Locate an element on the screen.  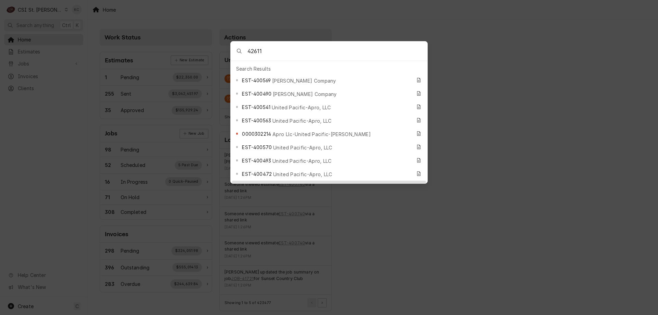
input: Search anything is located at coordinates (337, 51).